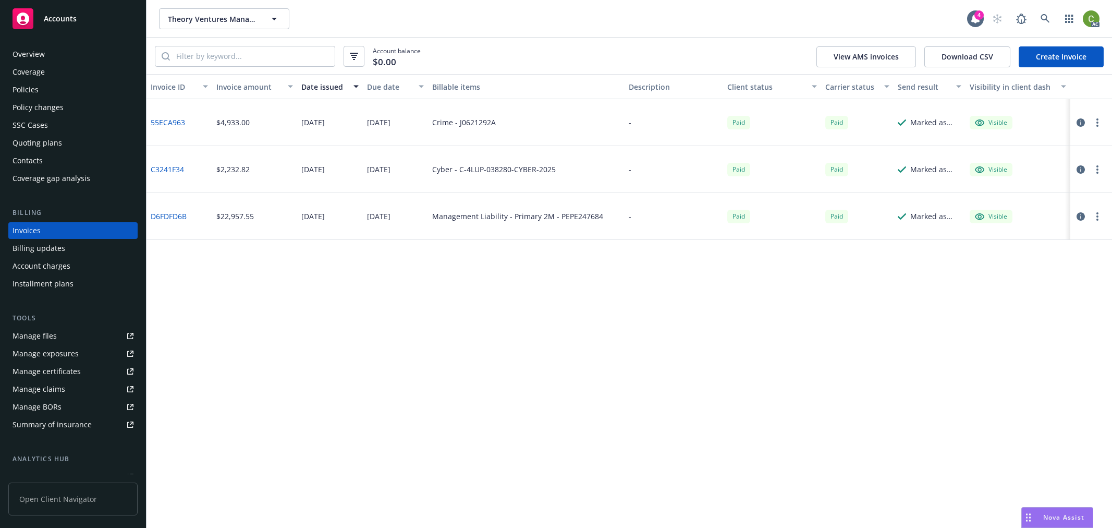 The image size is (1112, 528). What do you see at coordinates (73, 19) in the screenshot?
I see `a: Accounts` at bounding box center [73, 19].